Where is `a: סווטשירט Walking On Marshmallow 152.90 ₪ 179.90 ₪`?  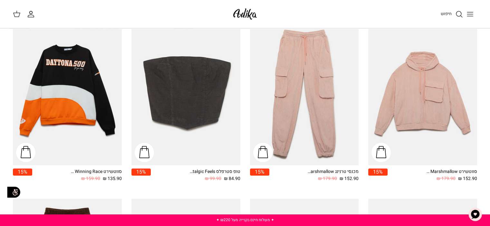
a: סווטשירט Walking On Marshmallow 152.90 ₪ 179.90 ₪ is located at coordinates (432, 176).